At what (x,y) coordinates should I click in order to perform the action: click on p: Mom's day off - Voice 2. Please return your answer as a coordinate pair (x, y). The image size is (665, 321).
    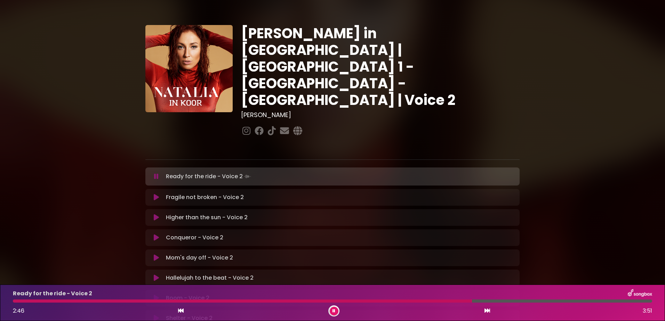
    Looking at the image, I should click on (199, 258).